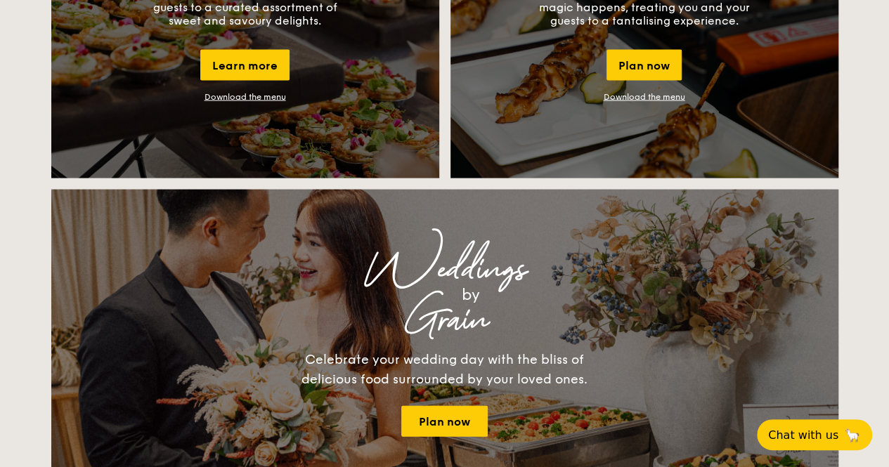 The width and height of the screenshot is (889, 467). What do you see at coordinates (471, 295) in the screenshot?
I see `div: by` at bounding box center [471, 295].